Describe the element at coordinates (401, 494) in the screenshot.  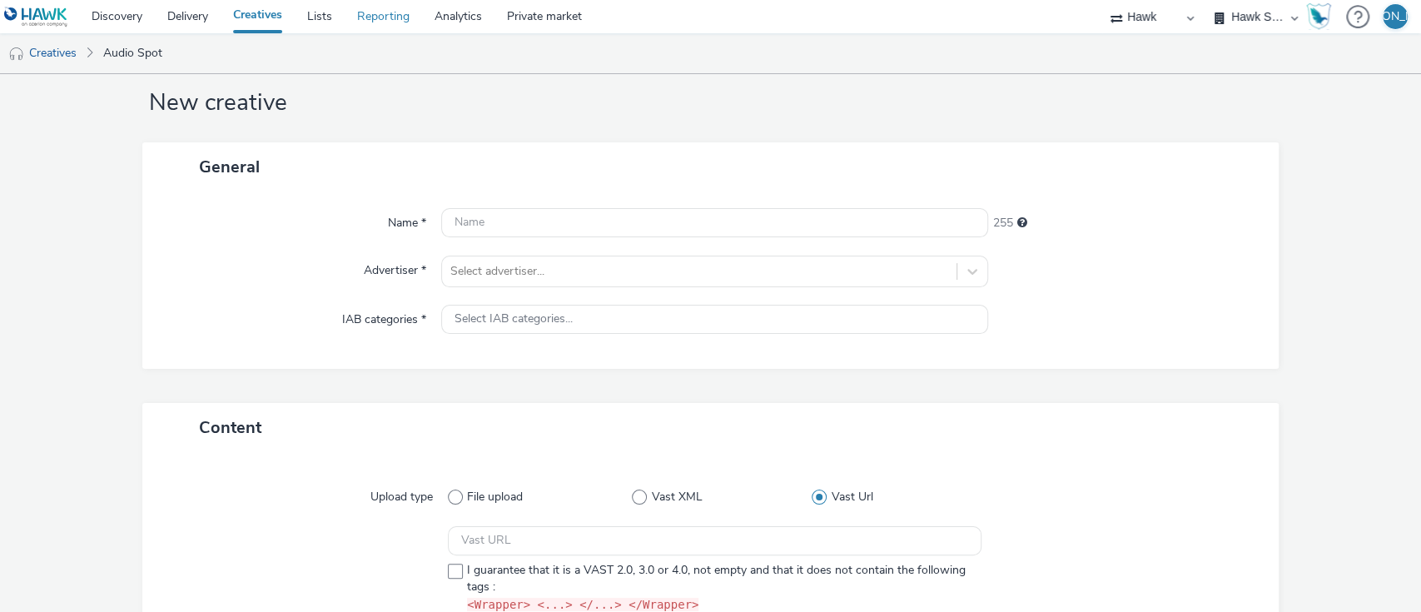
I see `label: Upload type` at that location.